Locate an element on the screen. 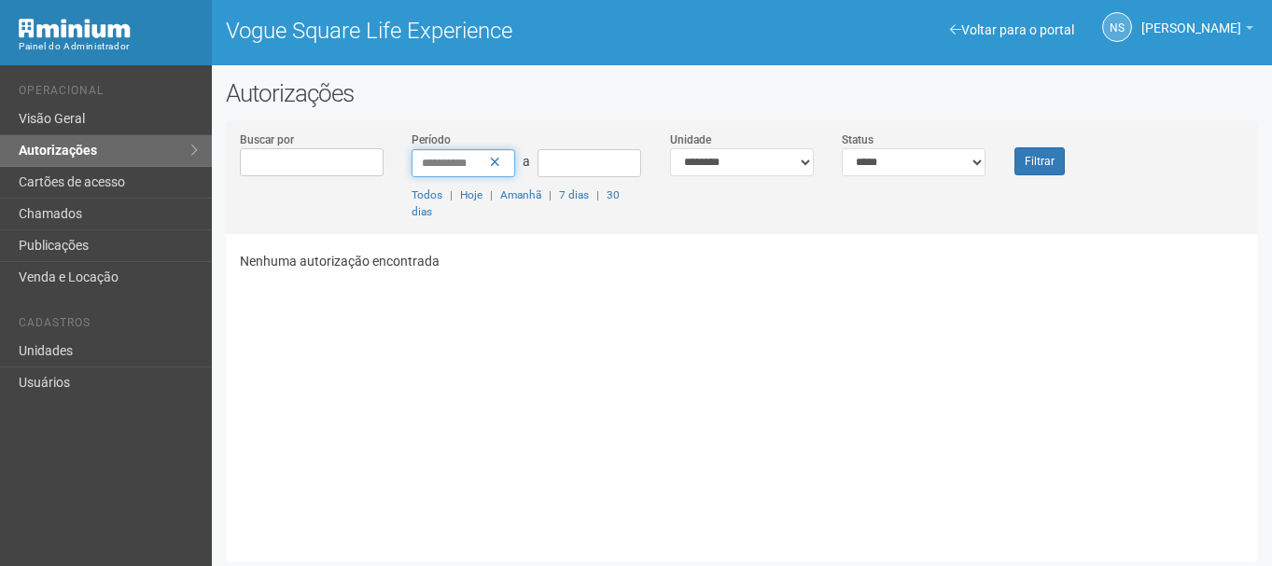  a: Amanhã is located at coordinates (521, 195).